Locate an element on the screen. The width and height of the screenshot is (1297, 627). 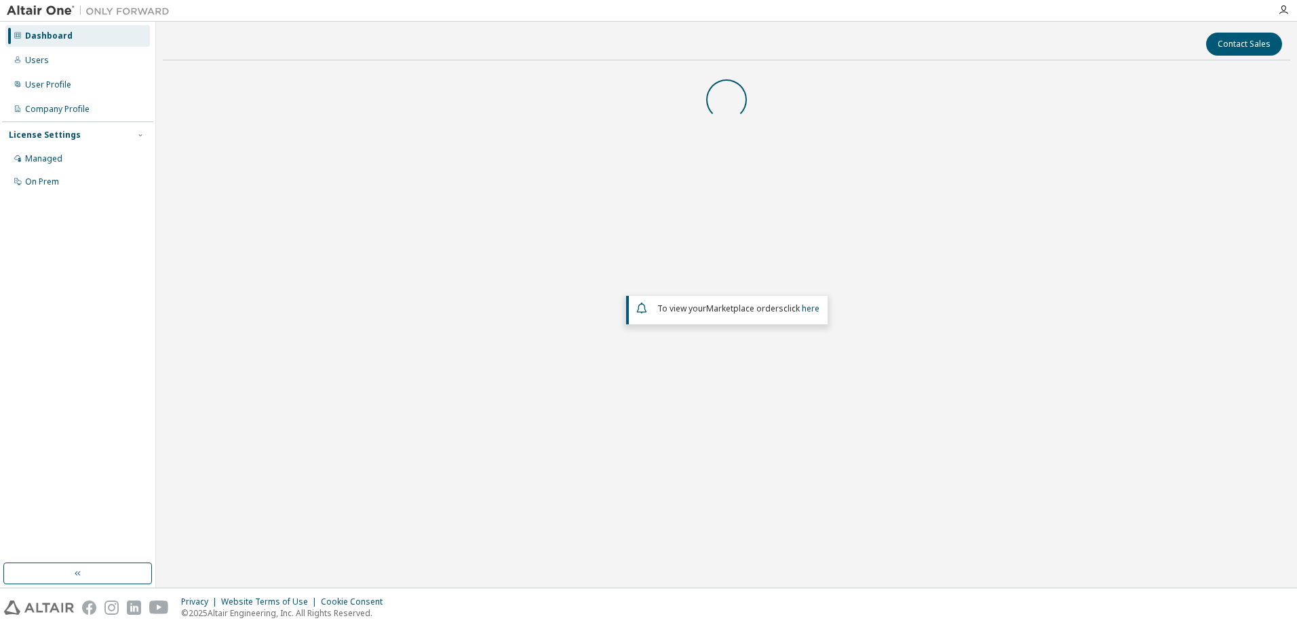
div: License Settings is located at coordinates (45, 135).